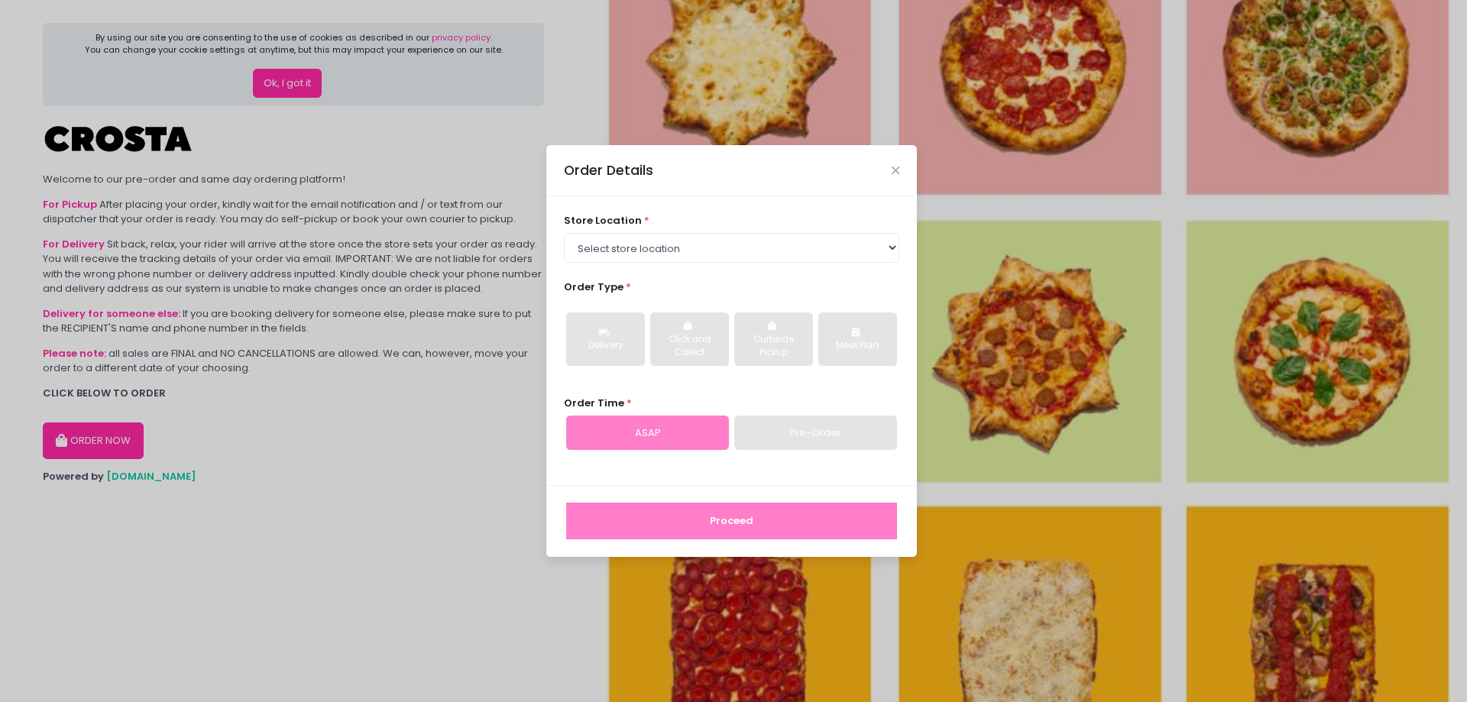 The height and width of the screenshot is (702, 1467). Describe the element at coordinates (689, 339) in the screenshot. I see `button: Click and Collect` at that location.